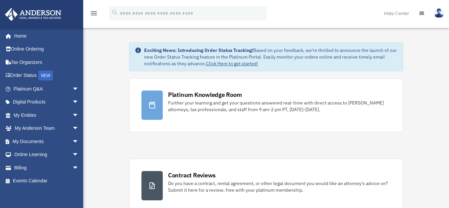  Describe the element at coordinates (47, 89) in the screenshot. I see `a: Platinum Q&Aarrow_drop_down` at that location.